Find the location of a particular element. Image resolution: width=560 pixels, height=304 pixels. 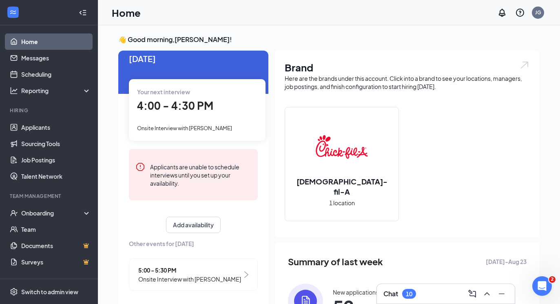

a: Job Postings is located at coordinates (56, 160).